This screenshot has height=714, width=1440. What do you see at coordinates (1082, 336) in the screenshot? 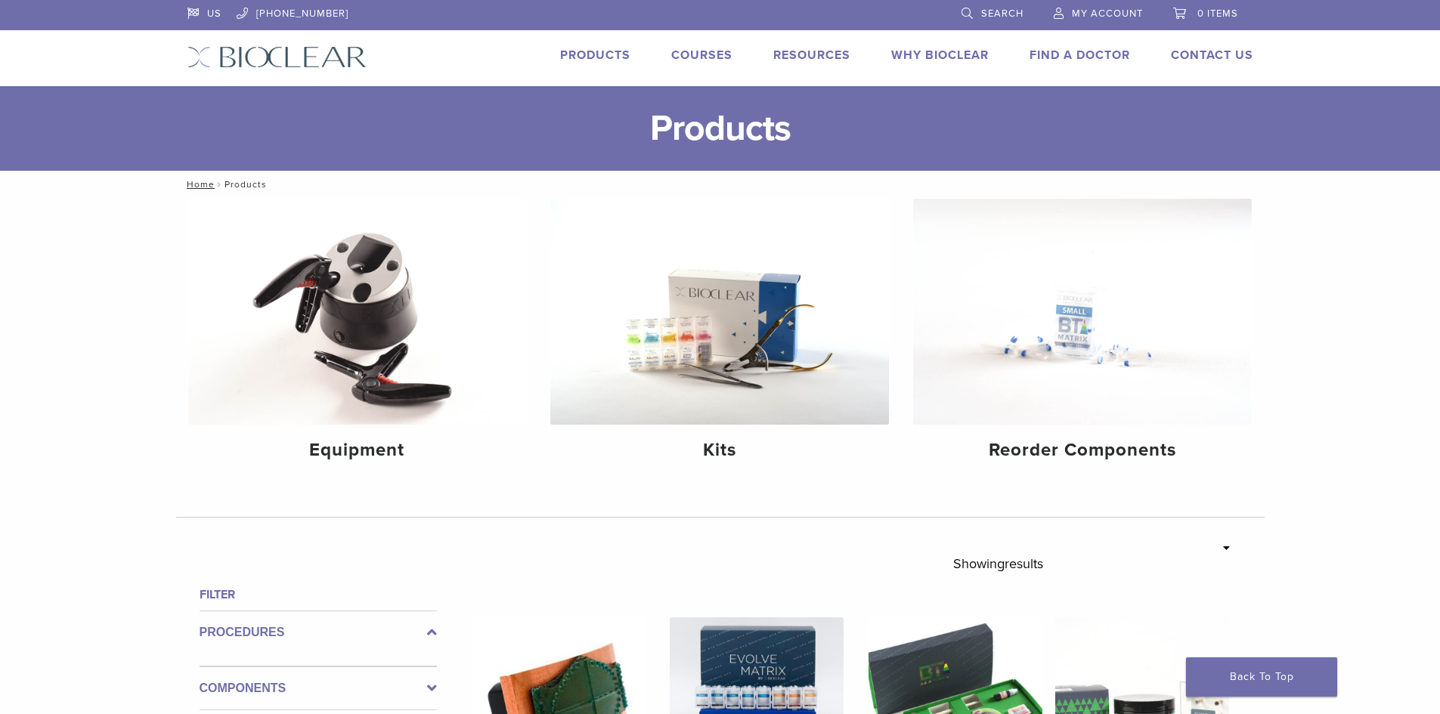
I see `a: Reorder Components` at bounding box center [1082, 336].